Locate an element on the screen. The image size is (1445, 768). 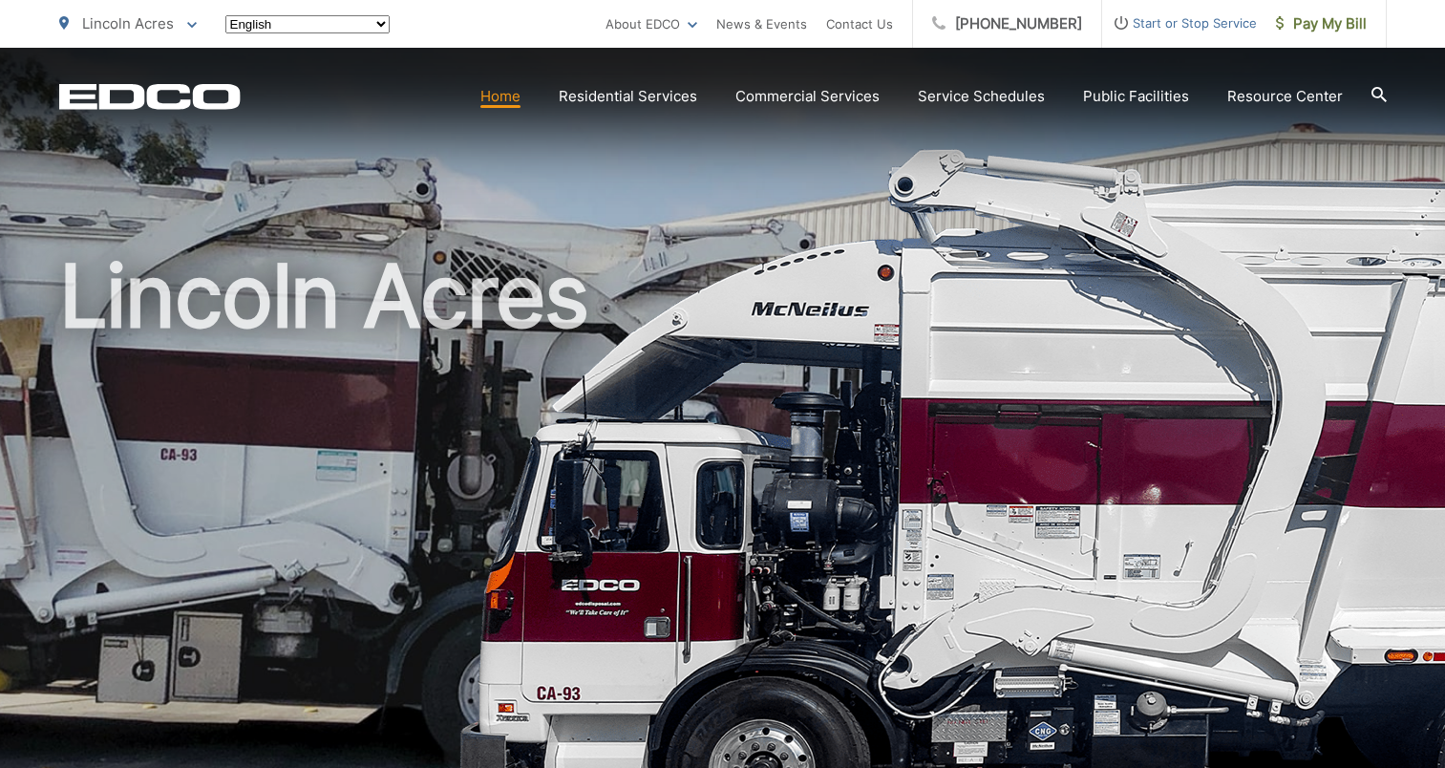
a: Commercial Services is located at coordinates (807, 96).